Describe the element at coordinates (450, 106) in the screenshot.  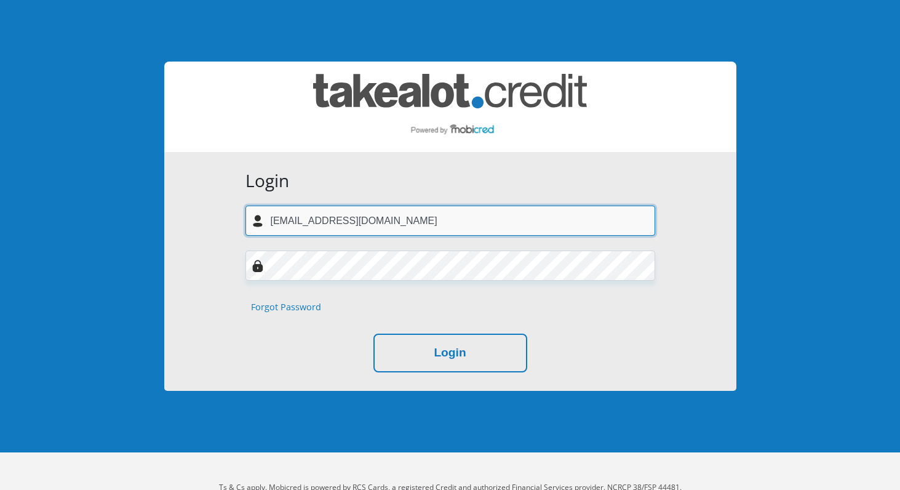
I see `img: takealot_credit logo` at that location.